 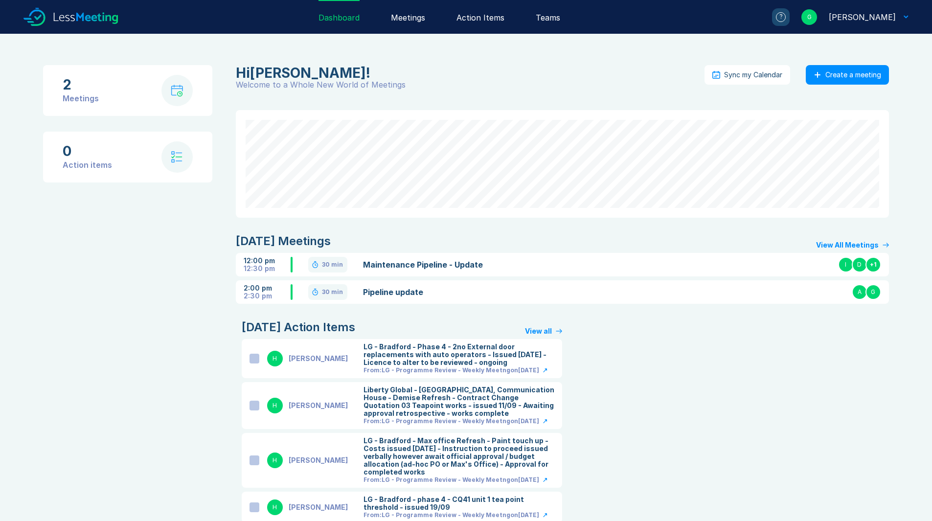 What do you see at coordinates (177, 91) in the screenshot?
I see `img: calendar-with-clock.svg` at bounding box center [177, 91].